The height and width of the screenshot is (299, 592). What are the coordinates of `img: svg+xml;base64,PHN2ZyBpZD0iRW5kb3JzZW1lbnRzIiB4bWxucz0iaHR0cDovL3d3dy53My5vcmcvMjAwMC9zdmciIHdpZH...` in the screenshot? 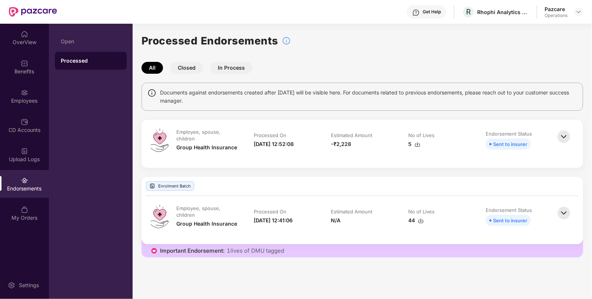 It's located at (24, 180).